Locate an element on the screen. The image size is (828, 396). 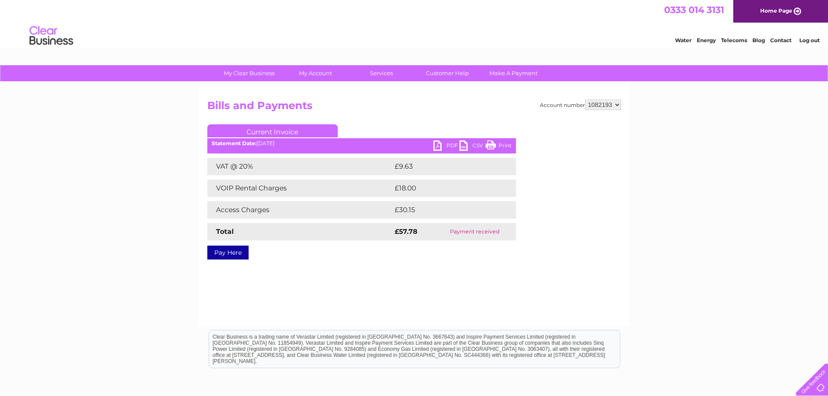
div: Account number is located at coordinates (580, 105).